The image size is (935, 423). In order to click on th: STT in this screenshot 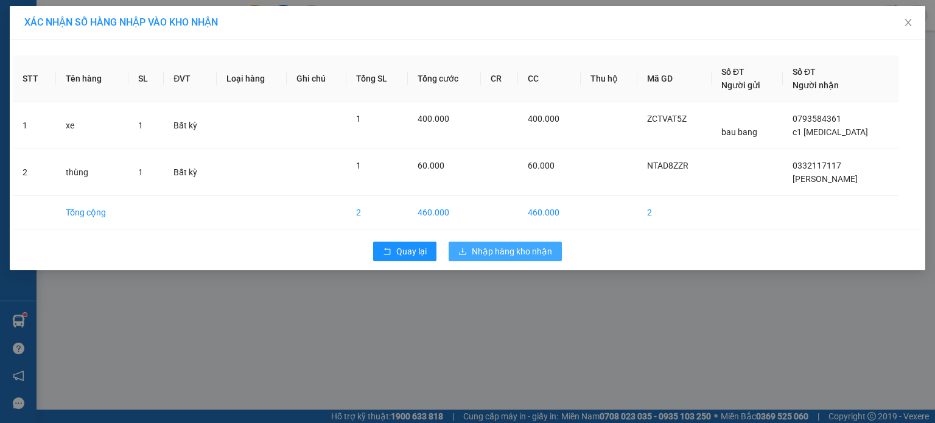, I will do `click(34, 78)`.